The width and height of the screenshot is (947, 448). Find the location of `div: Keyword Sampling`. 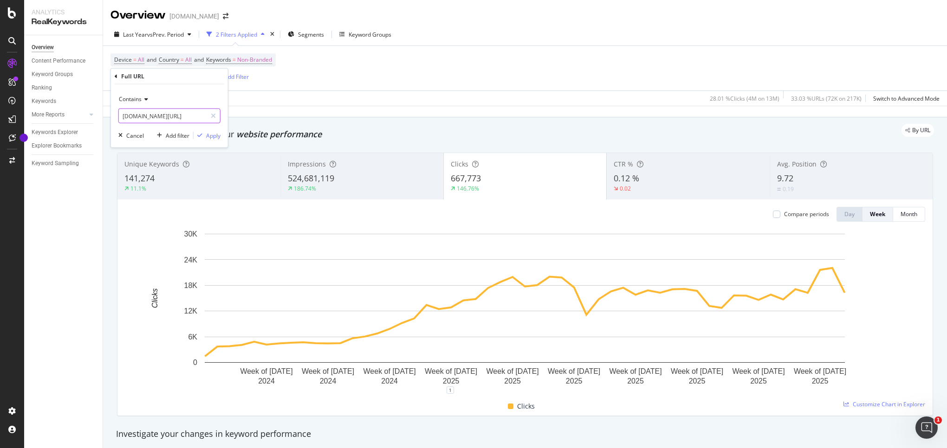

div: Keyword Sampling is located at coordinates (55, 163).